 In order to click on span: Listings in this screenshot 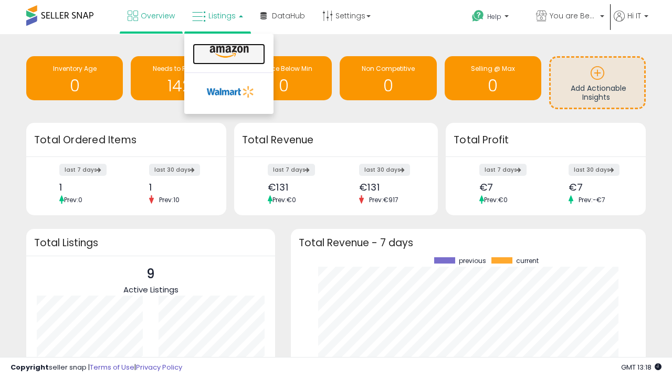, I will do `click(222, 16)`.